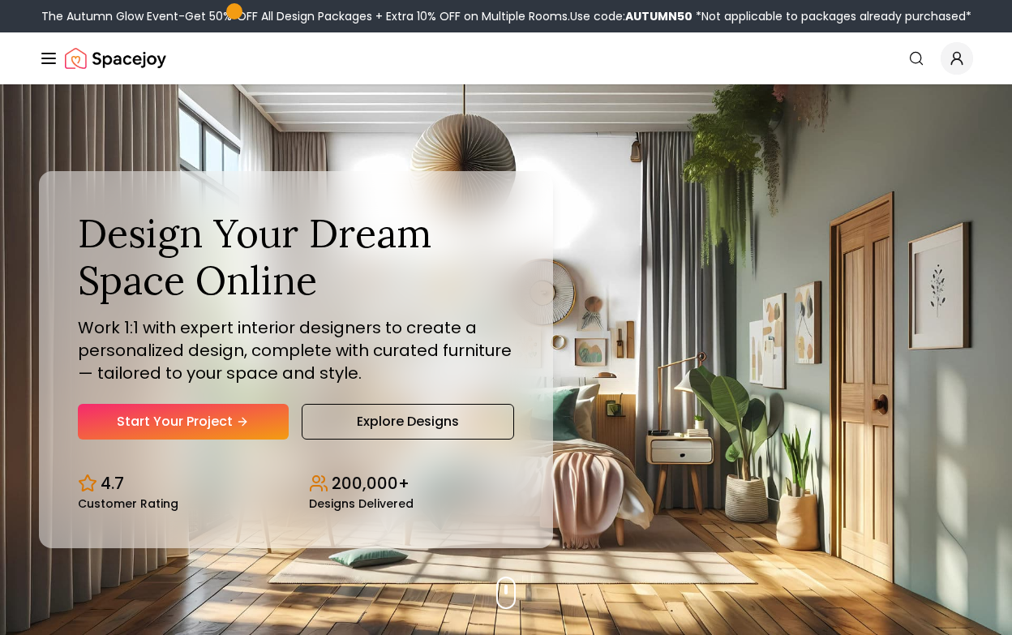 This screenshot has width=1012, height=635. I want to click on img: Spacejoy Logo, so click(115, 58).